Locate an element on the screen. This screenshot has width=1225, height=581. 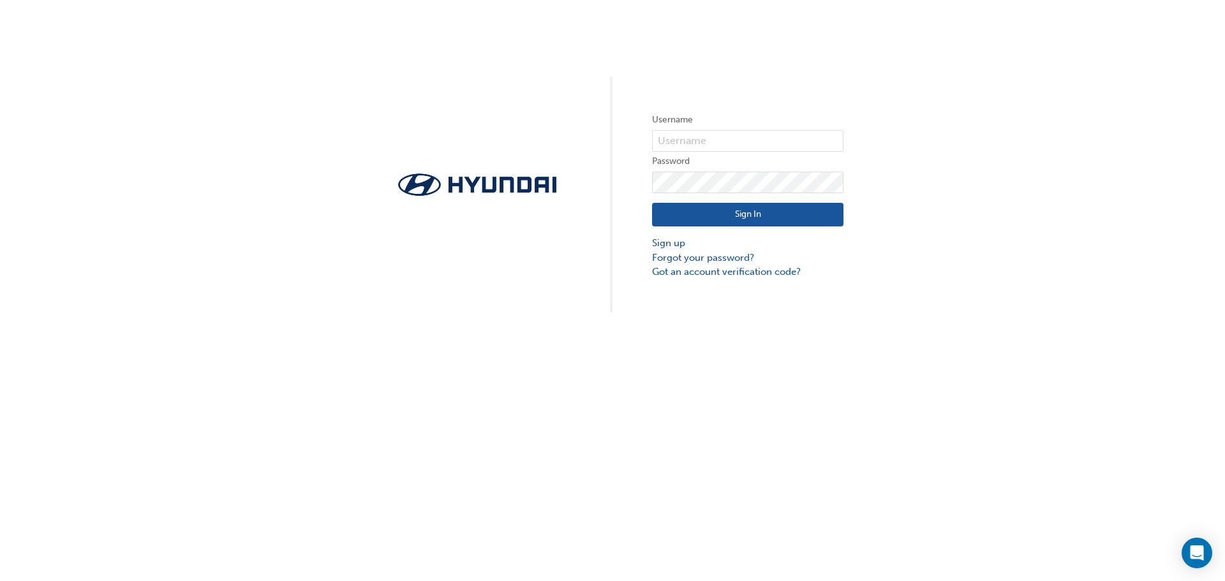
input: Username is located at coordinates (748, 141).